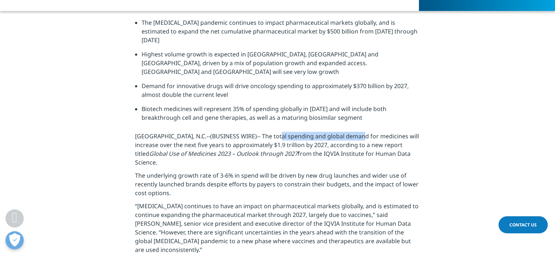 The height and width of the screenshot is (253, 555). I want to click on a: Contact Us, so click(523, 225).